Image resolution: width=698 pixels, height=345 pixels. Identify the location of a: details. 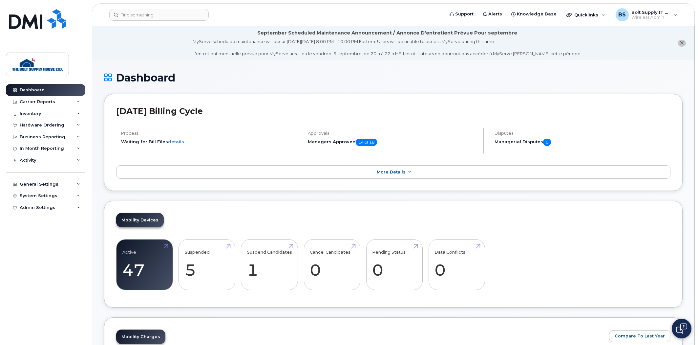
(176, 142).